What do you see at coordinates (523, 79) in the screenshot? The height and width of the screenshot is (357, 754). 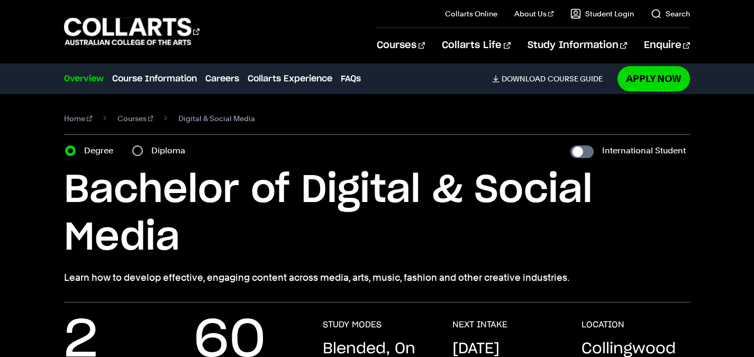 I see `span: Download` at bounding box center [523, 79].